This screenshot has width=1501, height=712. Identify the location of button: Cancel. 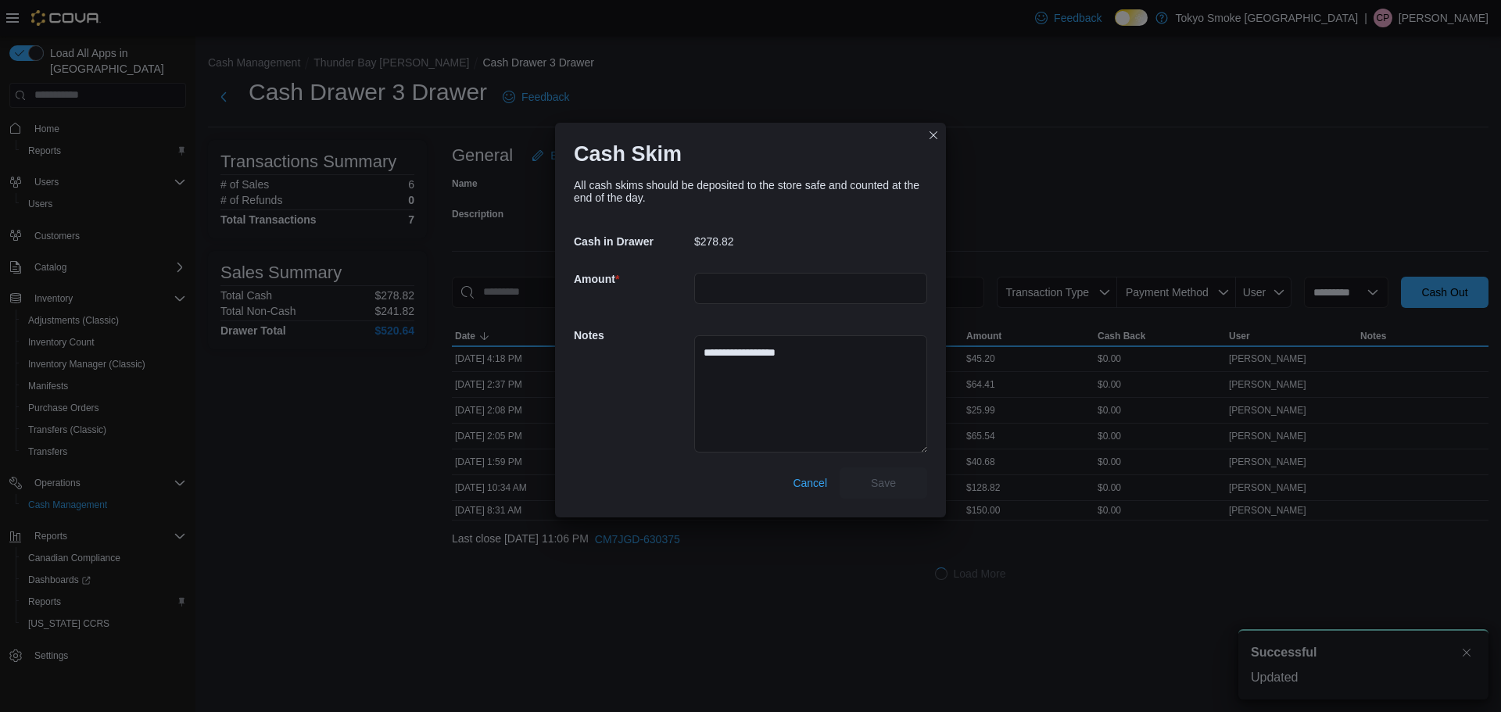
(810, 483).